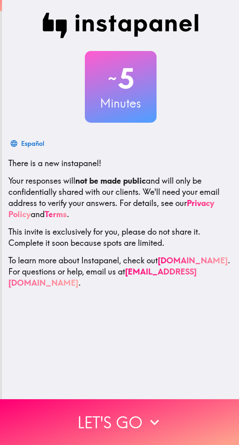  What do you see at coordinates (110, 181) in the screenshot?
I see `b: not be made public` at bounding box center [110, 181].